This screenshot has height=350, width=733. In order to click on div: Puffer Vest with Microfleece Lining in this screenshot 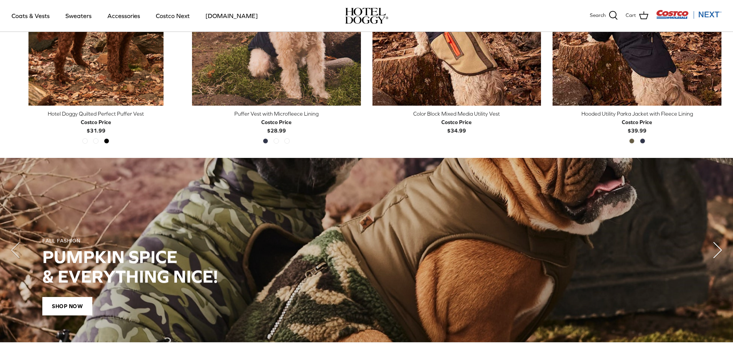, I will do `click(276, 114)`.